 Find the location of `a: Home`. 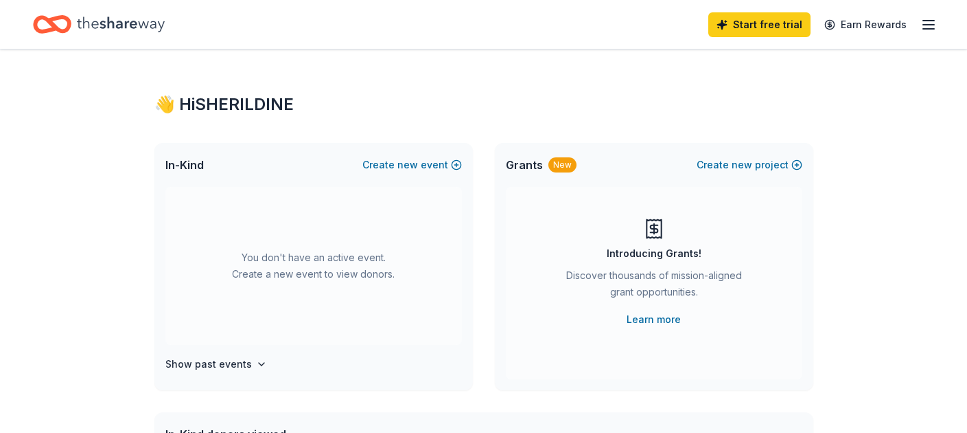

a: Home is located at coordinates (99, 24).